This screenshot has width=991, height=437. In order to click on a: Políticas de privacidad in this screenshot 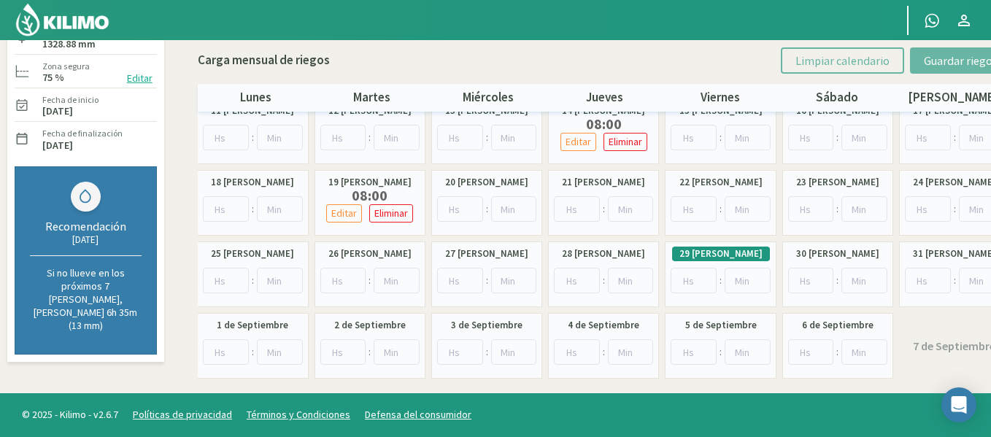, I will do `click(182, 414)`.